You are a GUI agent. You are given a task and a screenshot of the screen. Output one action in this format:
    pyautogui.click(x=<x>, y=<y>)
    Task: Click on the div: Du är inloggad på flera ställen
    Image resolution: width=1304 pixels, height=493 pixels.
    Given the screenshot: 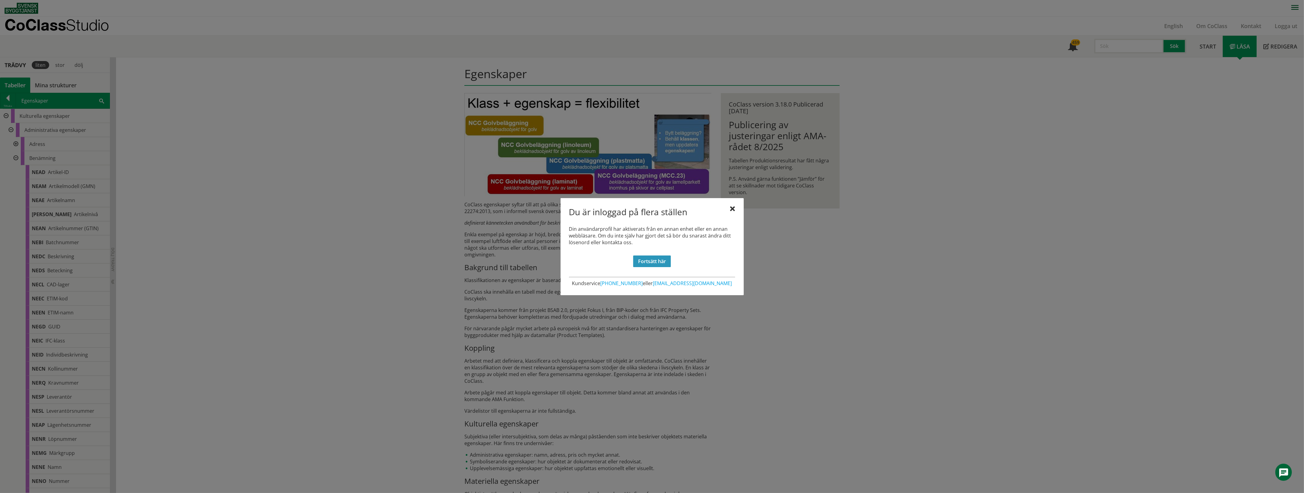 What is the action you would take?
    pyautogui.click(x=652, y=213)
    